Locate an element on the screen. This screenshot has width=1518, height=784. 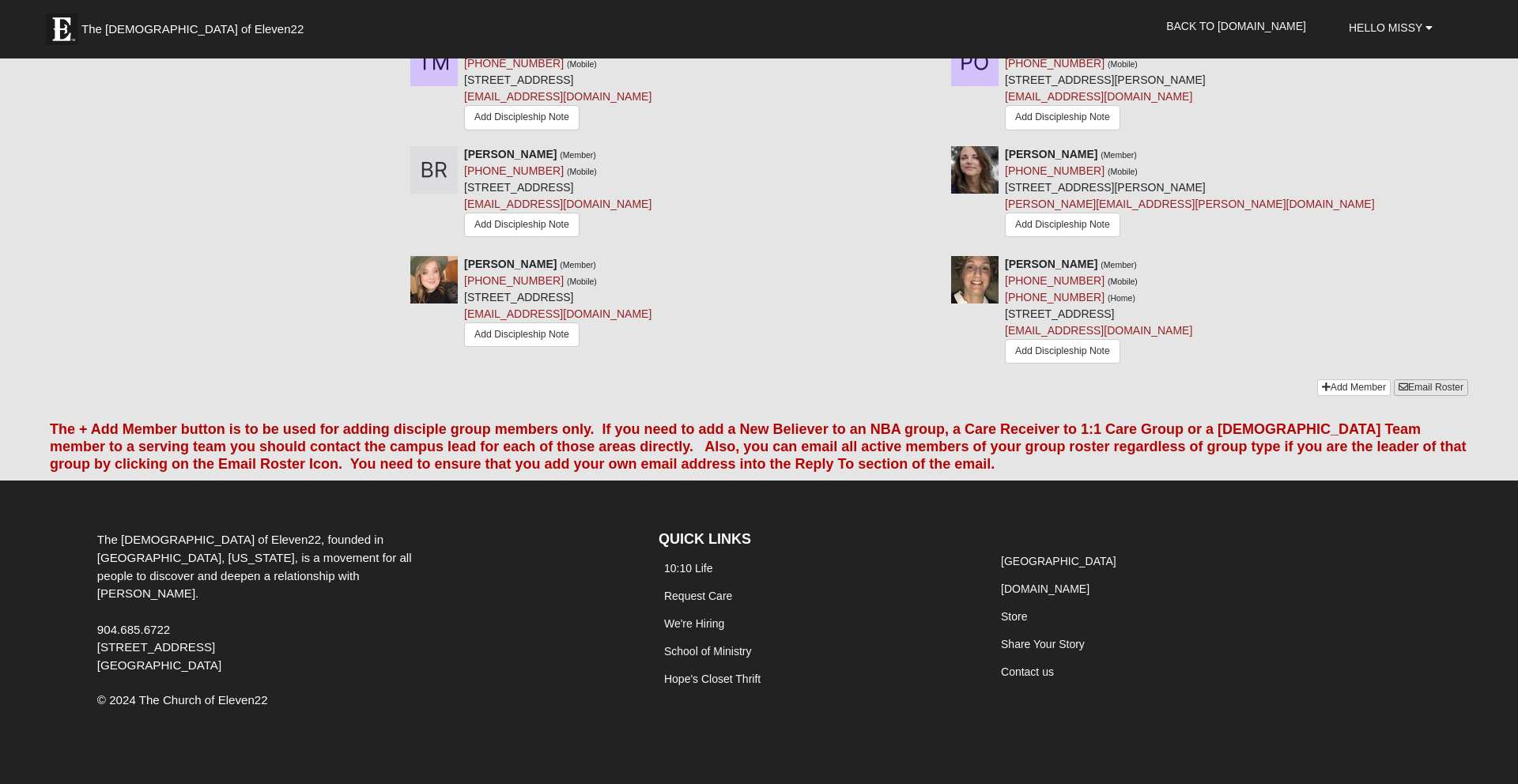
small: (Home) is located at coordinates (1121, 298).